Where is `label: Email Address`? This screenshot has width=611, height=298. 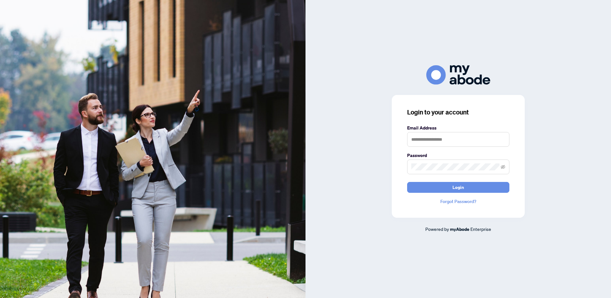 label: Email Address is located at coordinates (458, 128).